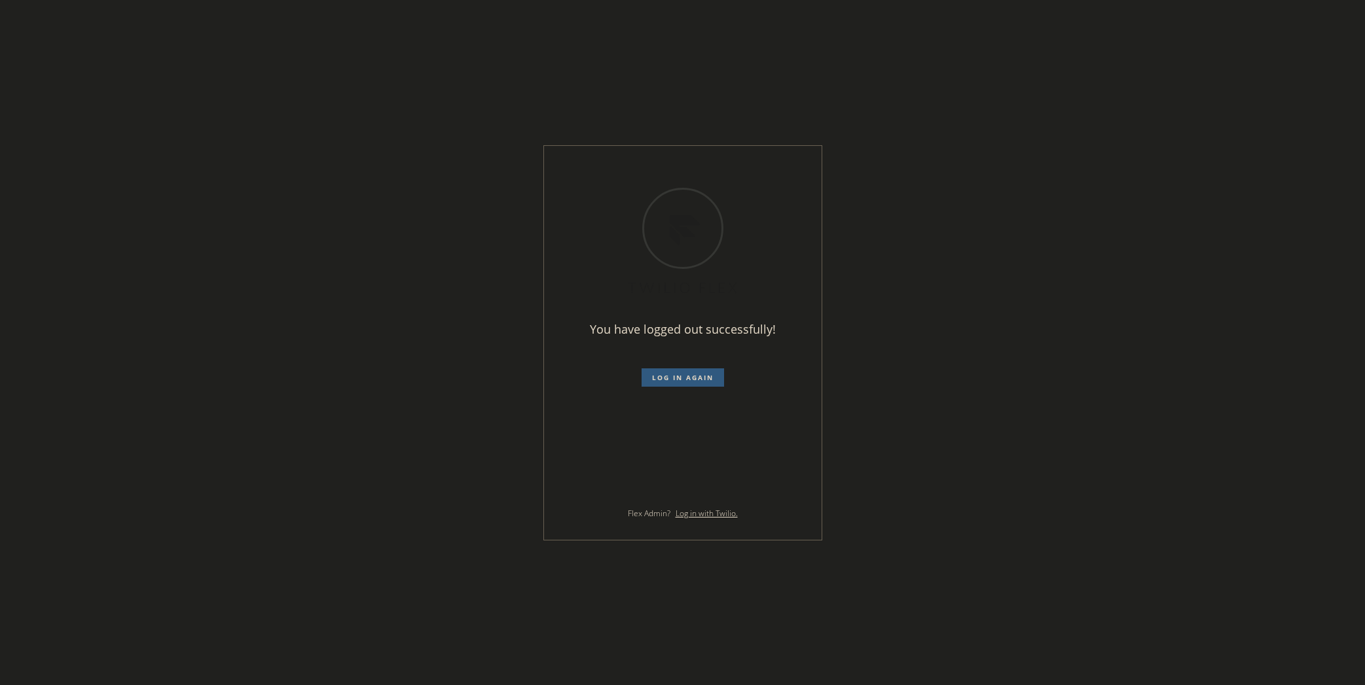 Image resolution: width=1365 pixels, height=685 pixels. I want to click on span: Flex Admin?, so click(649, 513).